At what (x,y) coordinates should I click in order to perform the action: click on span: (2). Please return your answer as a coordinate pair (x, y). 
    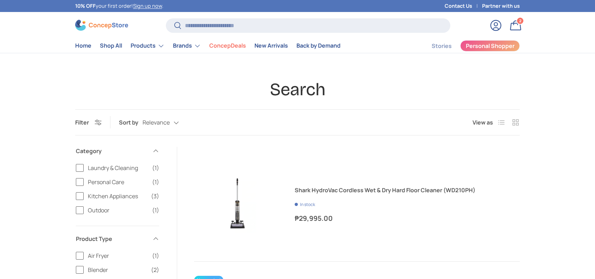
    Looking at the image, I should click on (155, 270).